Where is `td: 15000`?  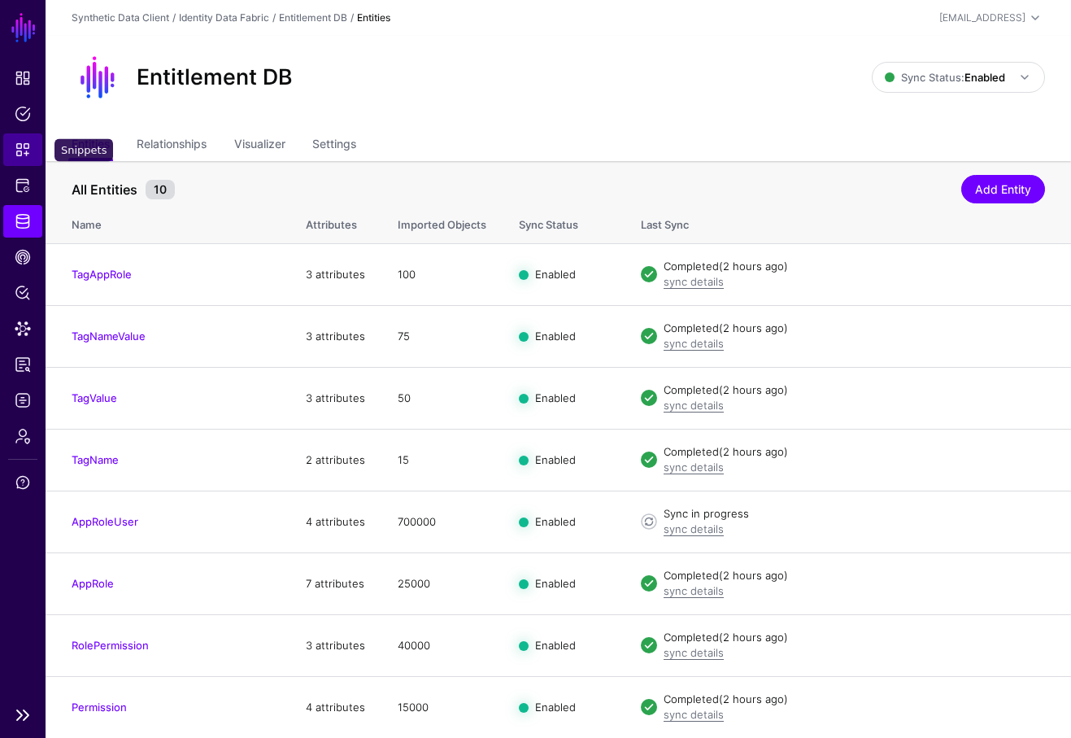 td: 15000 is located at coordinates (442, 707).